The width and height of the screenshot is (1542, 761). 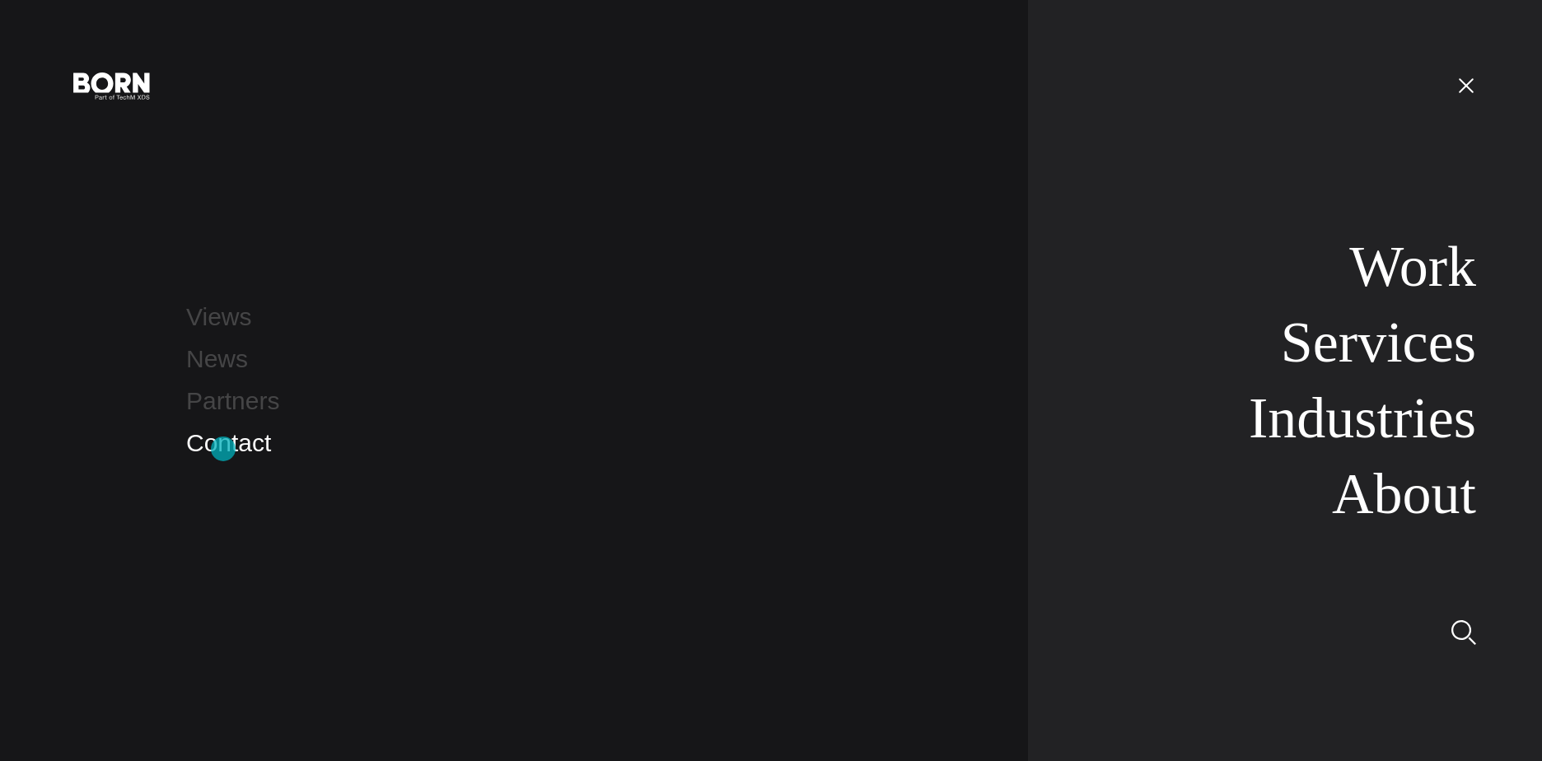 What do you see at coordinates (1363, 418) in the screenshot?
I see `a: Industries` at bounding box center [1363, 418].